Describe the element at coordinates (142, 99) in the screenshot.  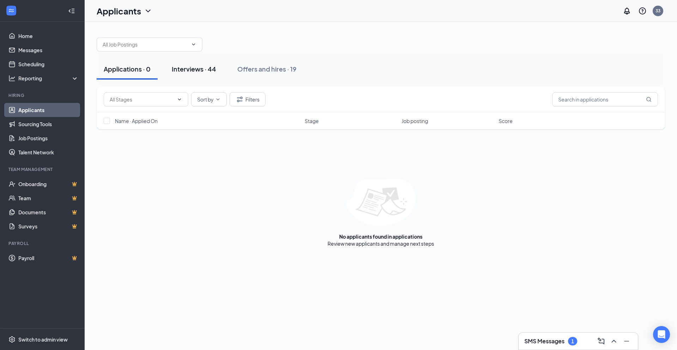
I see `input: All Stages` at that location.